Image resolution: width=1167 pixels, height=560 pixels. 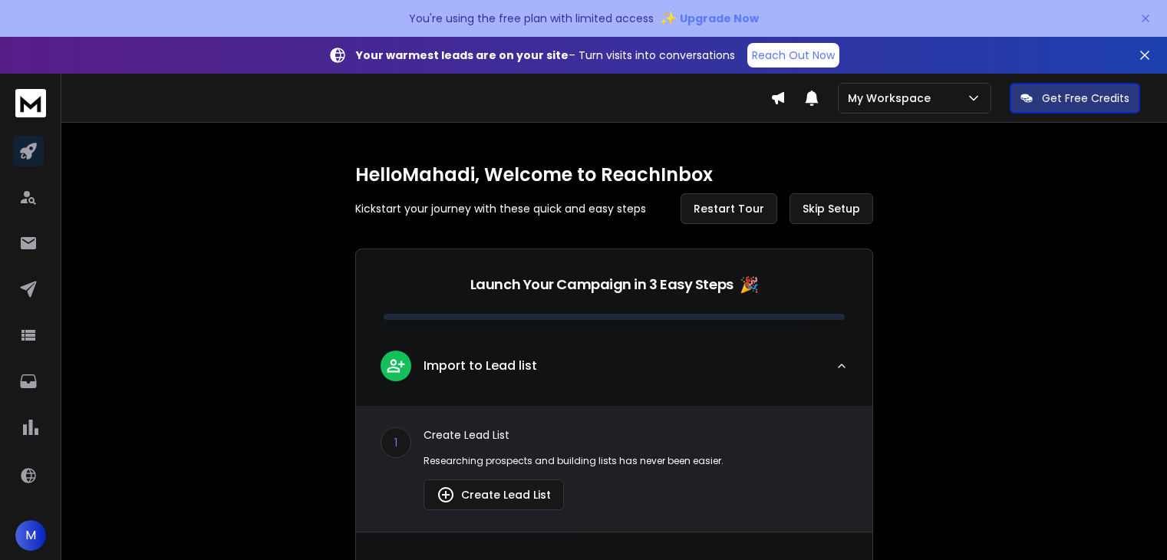 I want to click on p: Launch Your Campaign in 3 Easy Steps, so click(x=602, y=285).